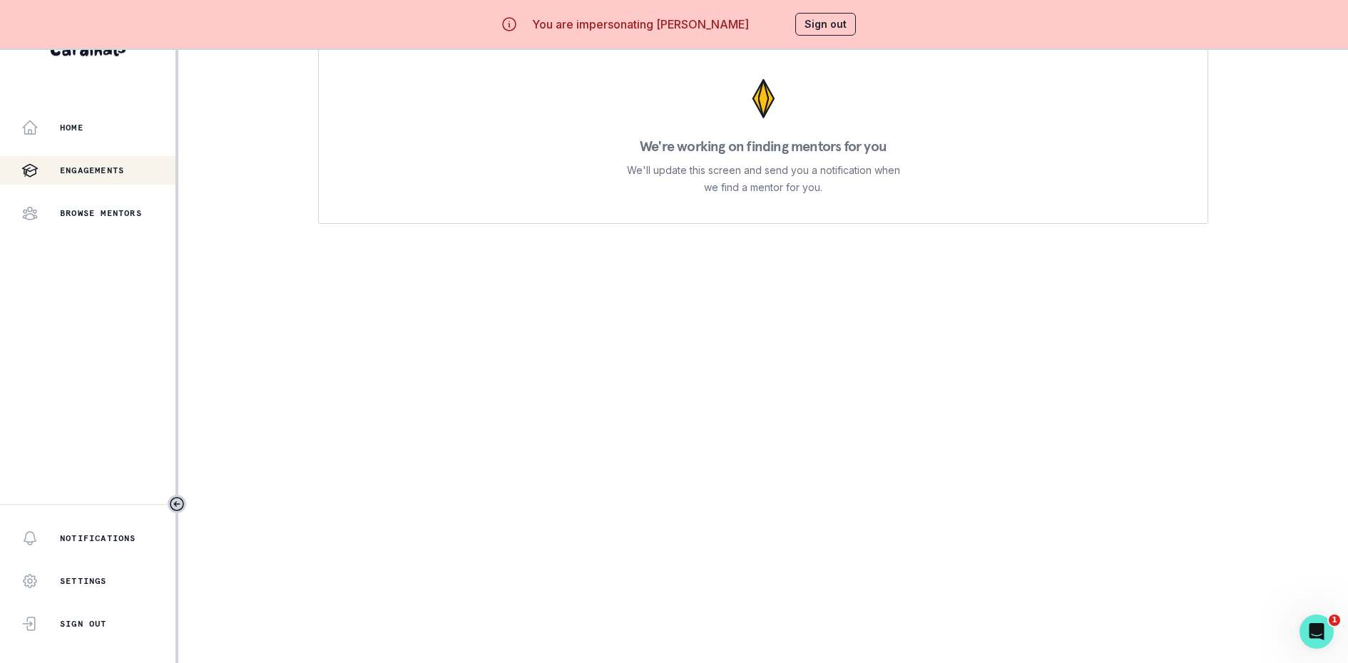 Image resolution: width=1348 pixels, height=663 pixels. What do you see at coordinates (825, 24) in the screenshot?
I see `button: Sign out` at bounding box center [825, 24].